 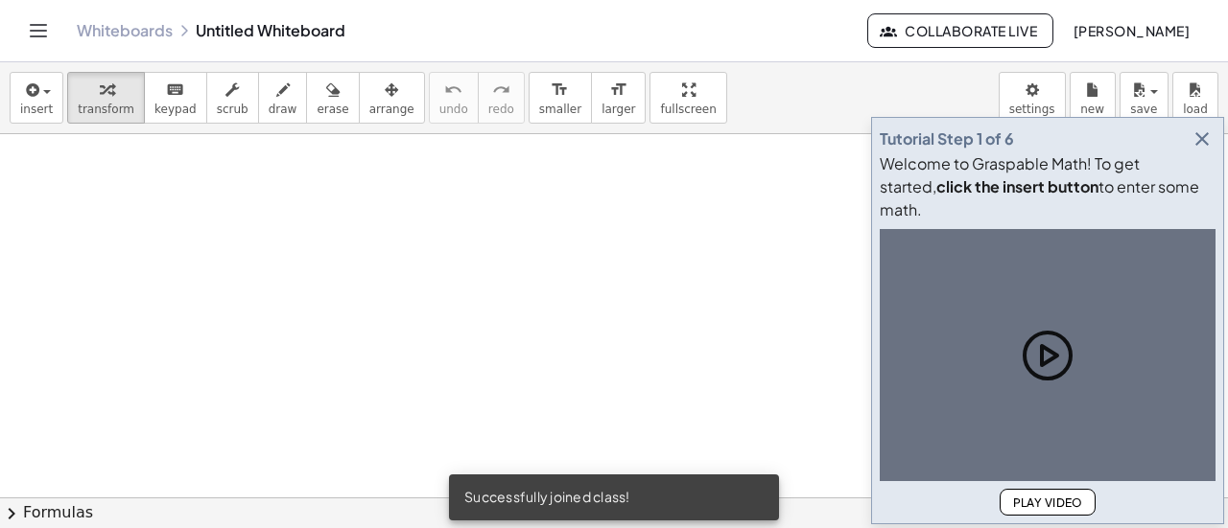 I want to click on span: fullscreen, so click(x=688, y=109).